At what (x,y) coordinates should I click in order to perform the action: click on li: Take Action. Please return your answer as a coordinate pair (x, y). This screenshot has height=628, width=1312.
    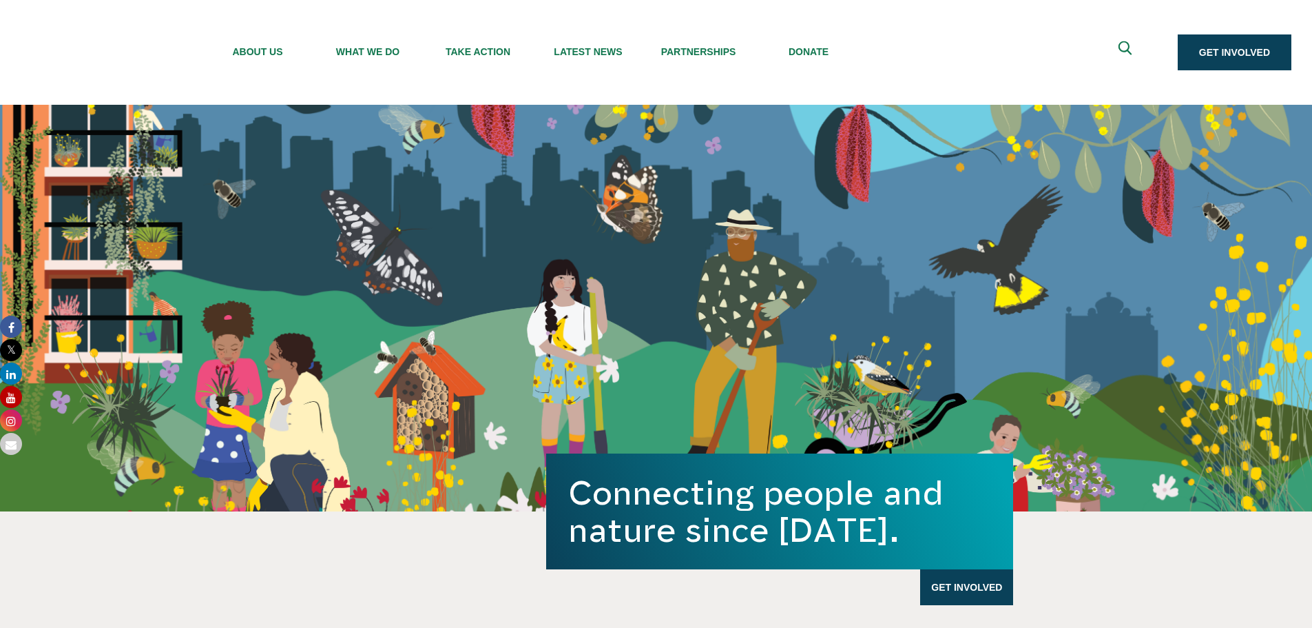
    Looking at the image, I should click on (478, 52).